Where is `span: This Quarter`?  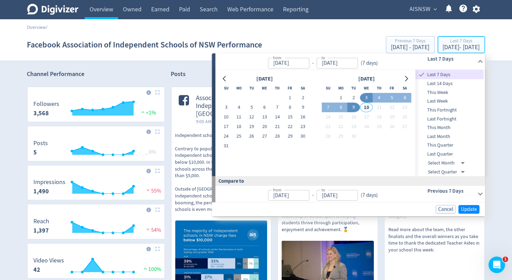 span: This Quarter is located at coordinates (449, 146).